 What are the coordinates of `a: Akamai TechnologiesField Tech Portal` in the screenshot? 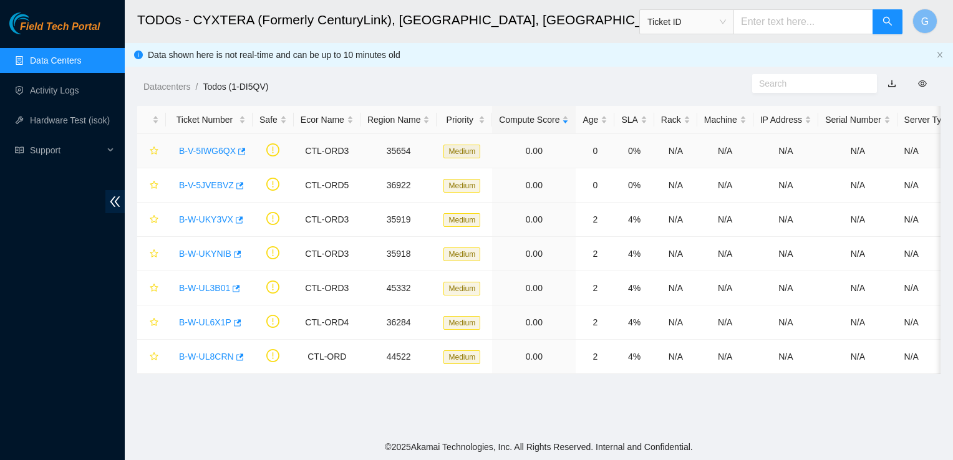 It's located at (54, 31).